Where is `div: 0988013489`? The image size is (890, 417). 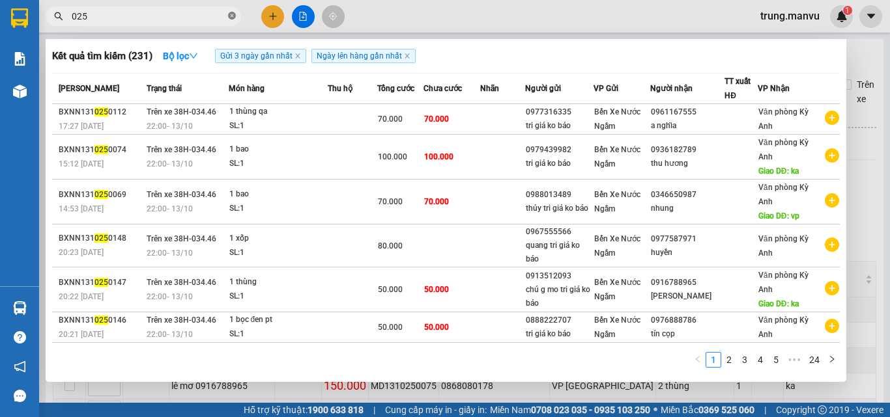
div: 0988013489 is located at coordinates (559, 195).